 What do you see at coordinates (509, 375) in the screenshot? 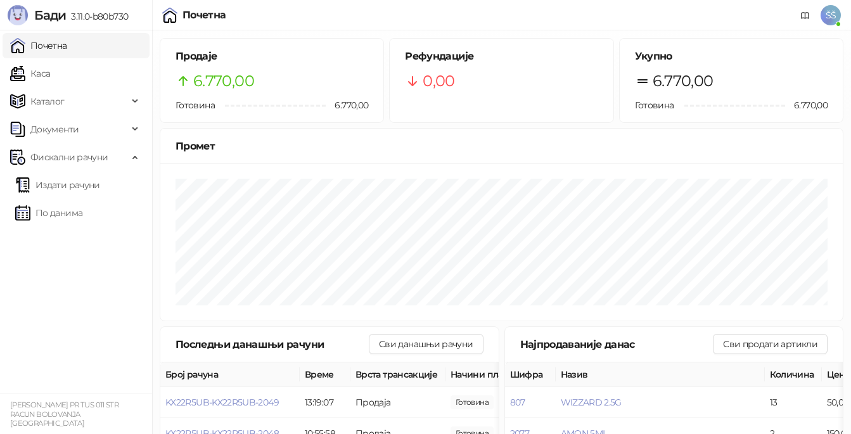
I see `th: Начини плаћања` at bounding box center [509, 375].